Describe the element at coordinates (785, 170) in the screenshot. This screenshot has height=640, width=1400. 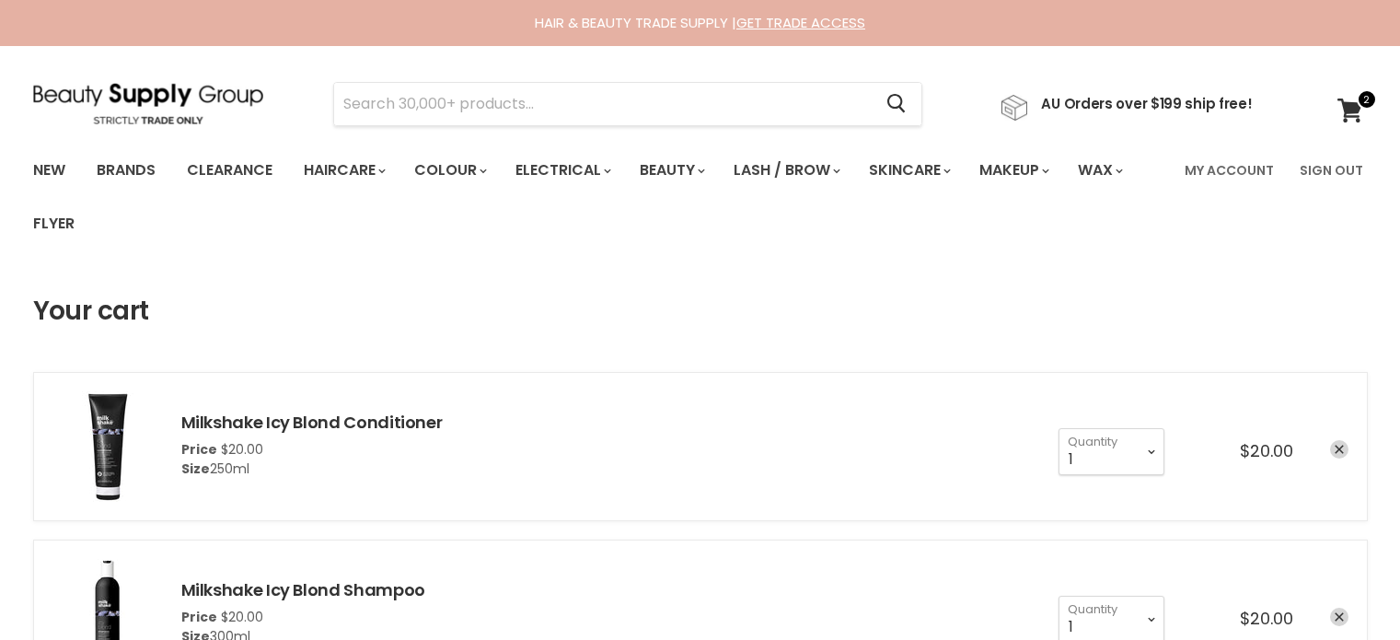
I see `a: Lash / Brow` at that location.